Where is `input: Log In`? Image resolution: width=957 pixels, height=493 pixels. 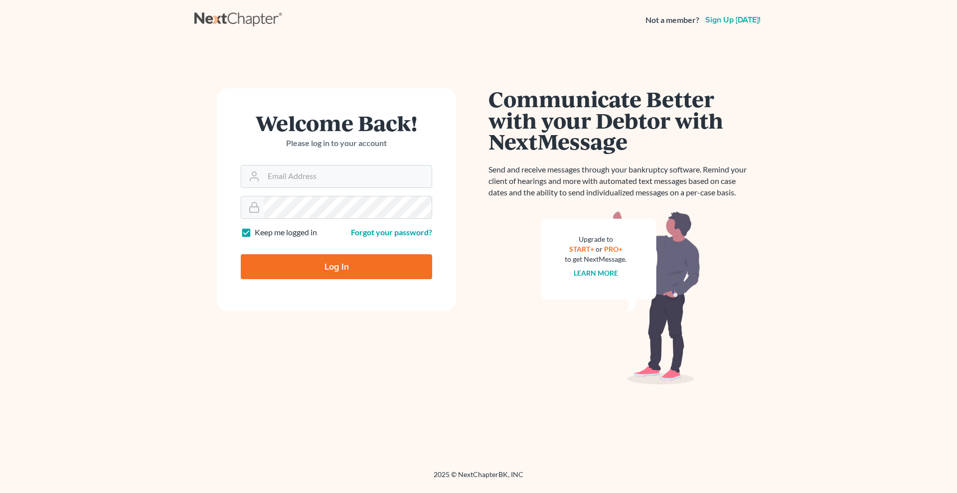 input: Log In is located at coordinates (337, 267).